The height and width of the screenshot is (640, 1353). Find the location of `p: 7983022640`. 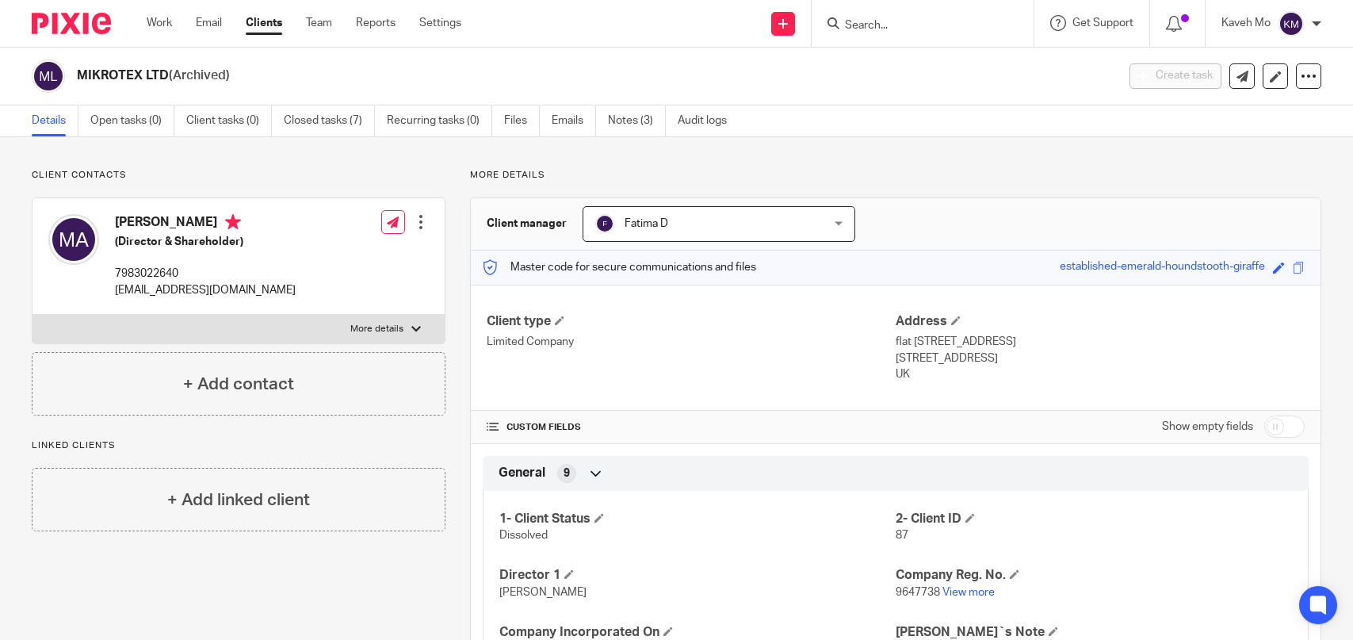

p: 7983022640 is located at coordinates (205, 274).